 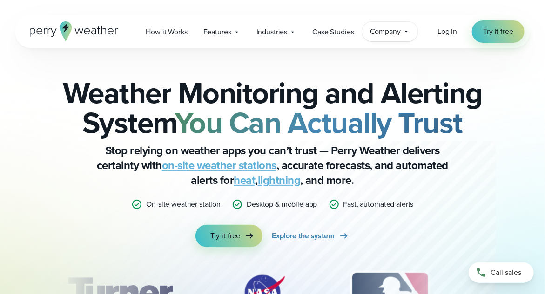 What do you see at coordinates (310, 236) in the screenshot?
I see `a: Explore the system` at bounding box center [310, 236].